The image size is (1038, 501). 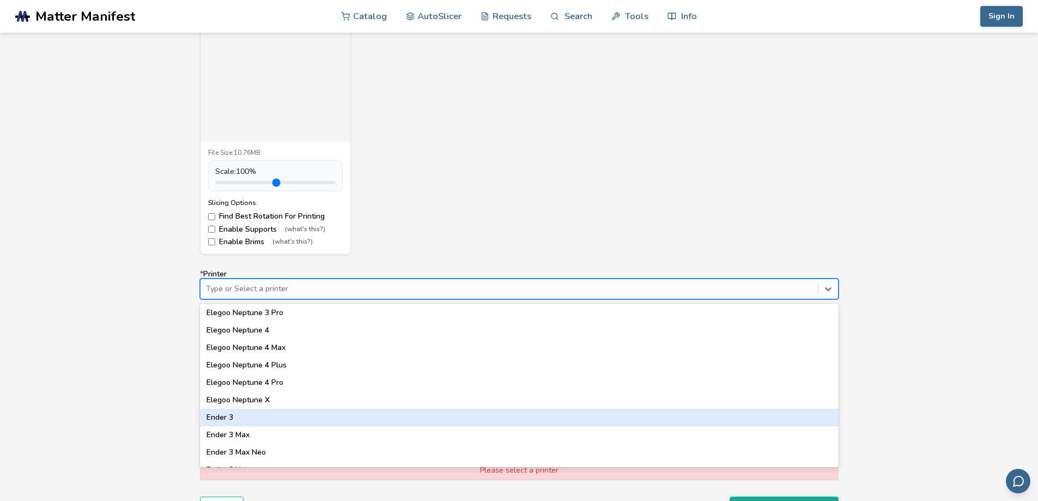 I want to click on div: Ender 3 Neo, so click(x=519, y=470).